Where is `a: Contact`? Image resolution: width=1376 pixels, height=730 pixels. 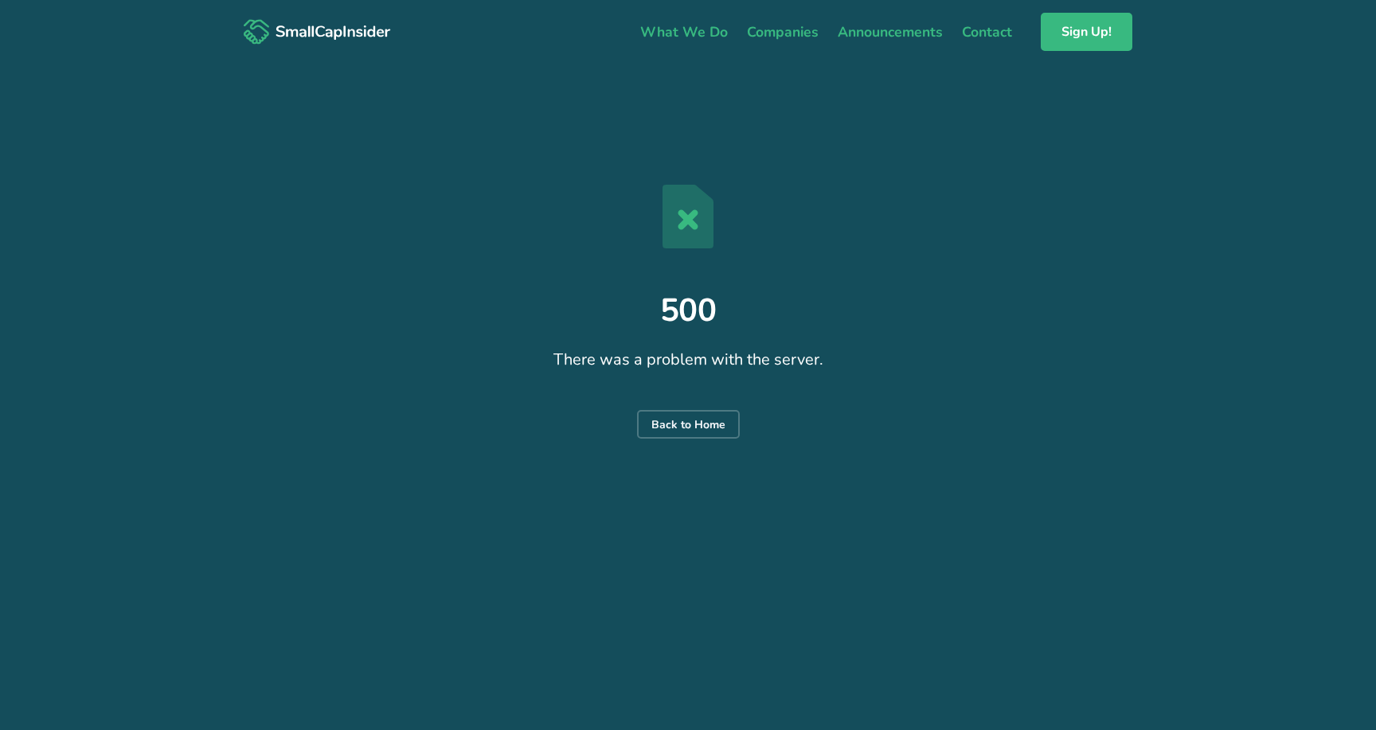
a: Contact is located at coordinates (986, 32).